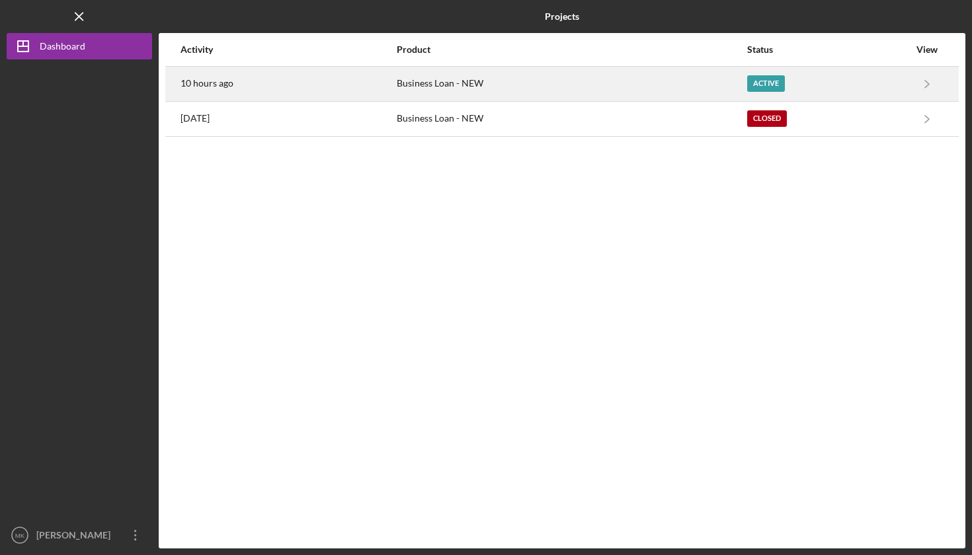  I want to click on div: Active, so click(766, 83).